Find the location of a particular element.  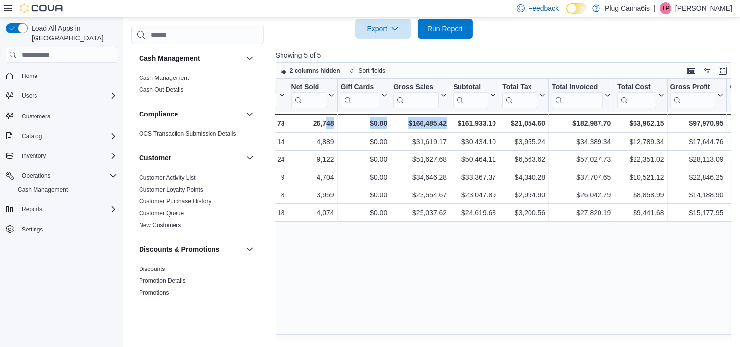

button: Sort fields is located at coordinates (367, 71).